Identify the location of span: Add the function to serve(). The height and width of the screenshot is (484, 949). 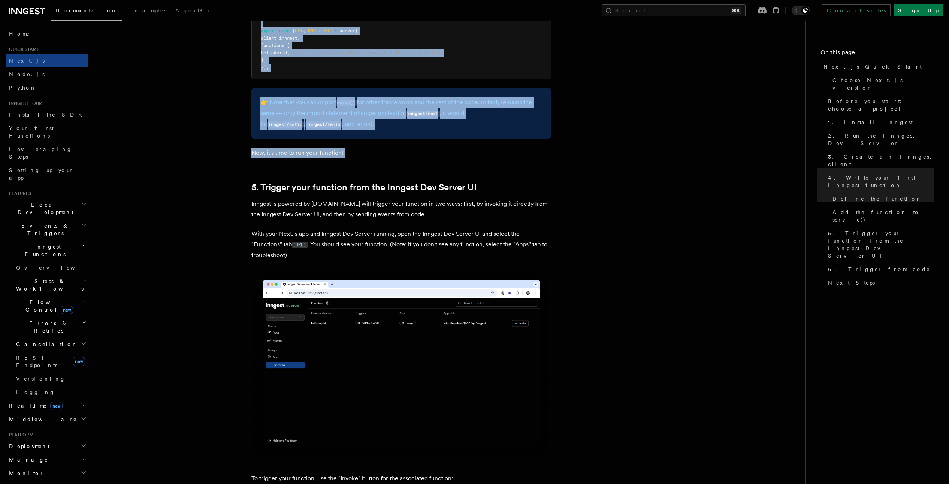
(883, 216).